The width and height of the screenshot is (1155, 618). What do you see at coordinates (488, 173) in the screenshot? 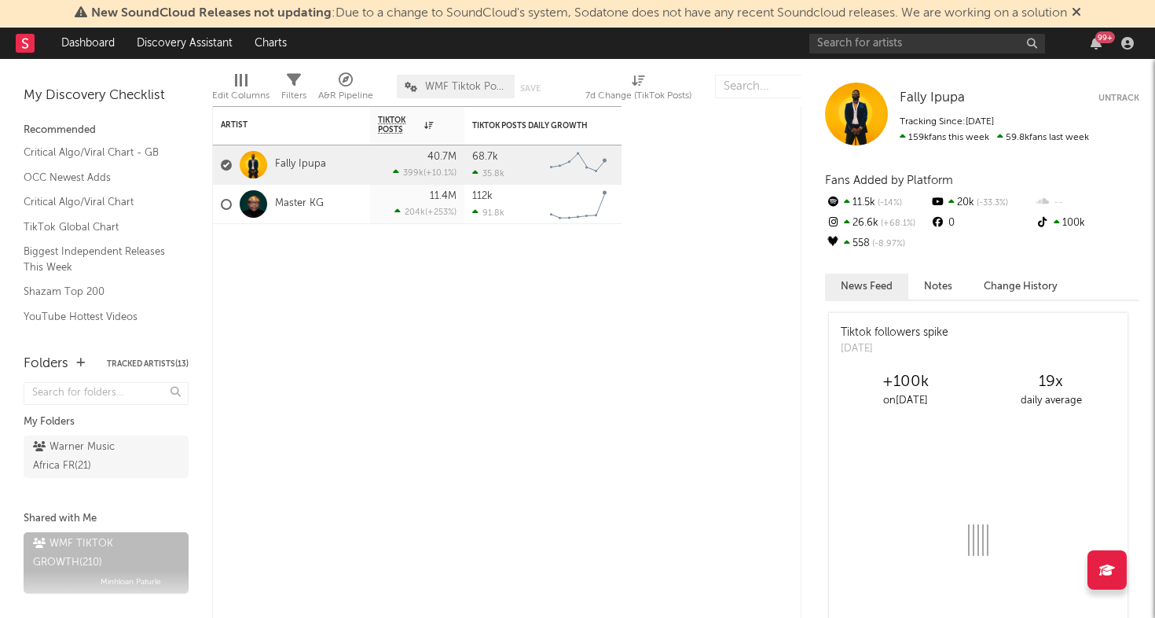
I see `div: 35.8k` at bounding box center [488, 173].